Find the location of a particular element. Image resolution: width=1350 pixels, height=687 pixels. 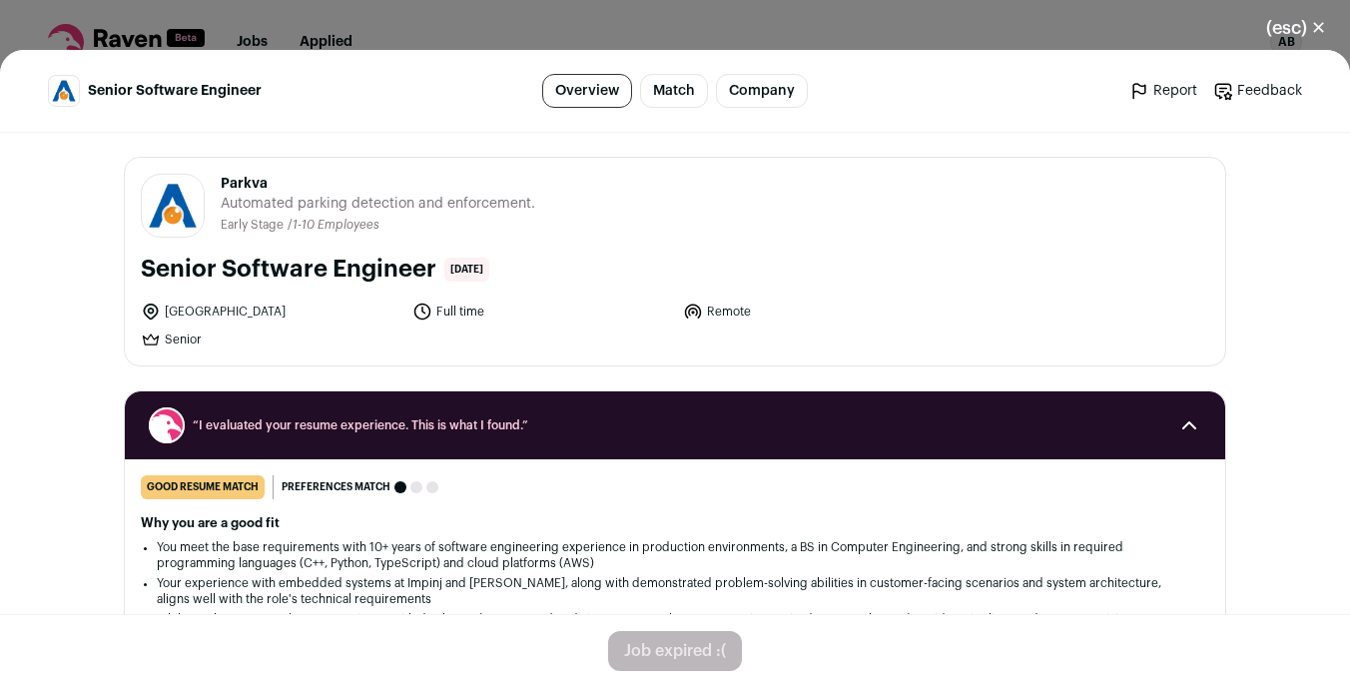

li: Senior is located at coordinates (271, 340).